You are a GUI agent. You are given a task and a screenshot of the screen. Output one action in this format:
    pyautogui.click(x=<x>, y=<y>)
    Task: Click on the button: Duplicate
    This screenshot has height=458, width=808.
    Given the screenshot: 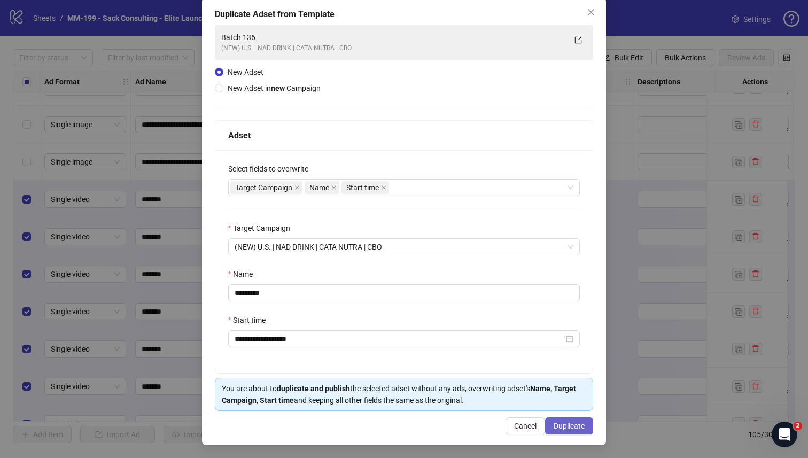 What is the action you would take?
    pyautogui.click(x=569, y=426)
    